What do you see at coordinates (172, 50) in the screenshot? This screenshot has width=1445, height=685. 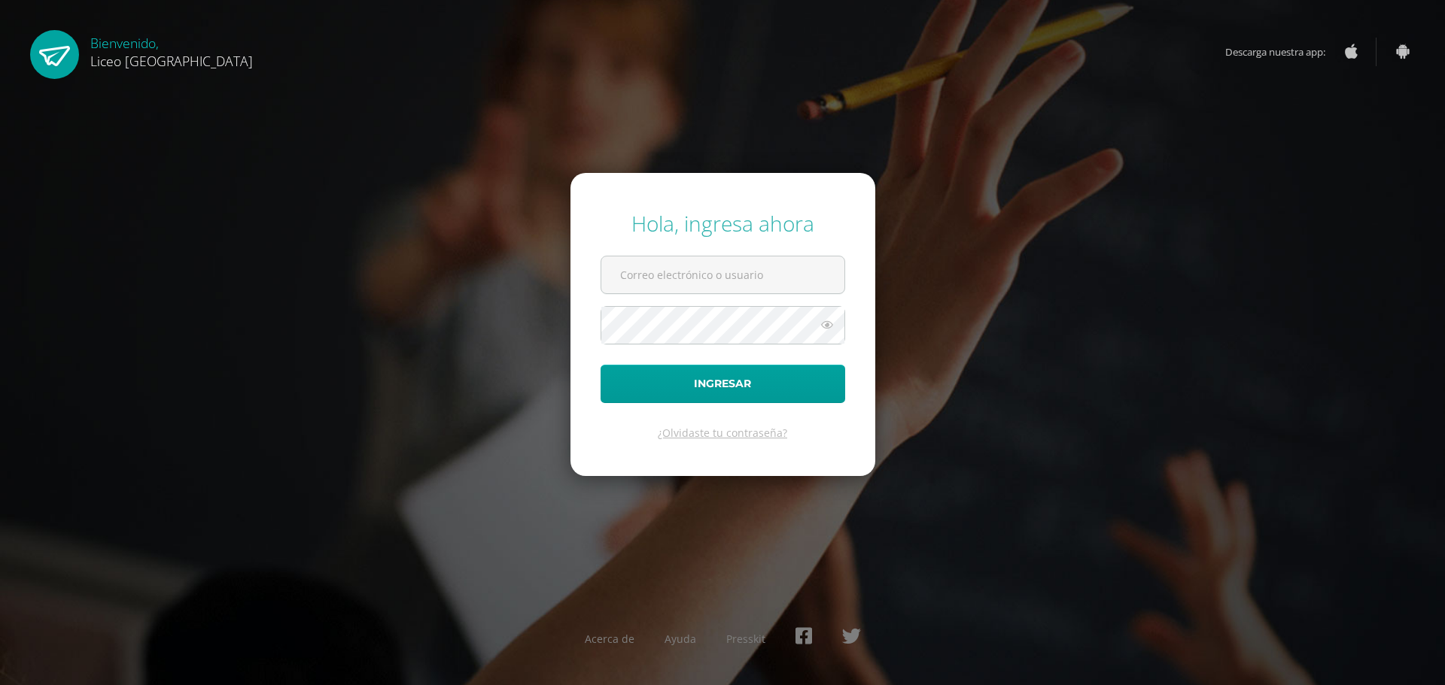 I see `div: Bienvenido,` at bounding box center [172, 50].